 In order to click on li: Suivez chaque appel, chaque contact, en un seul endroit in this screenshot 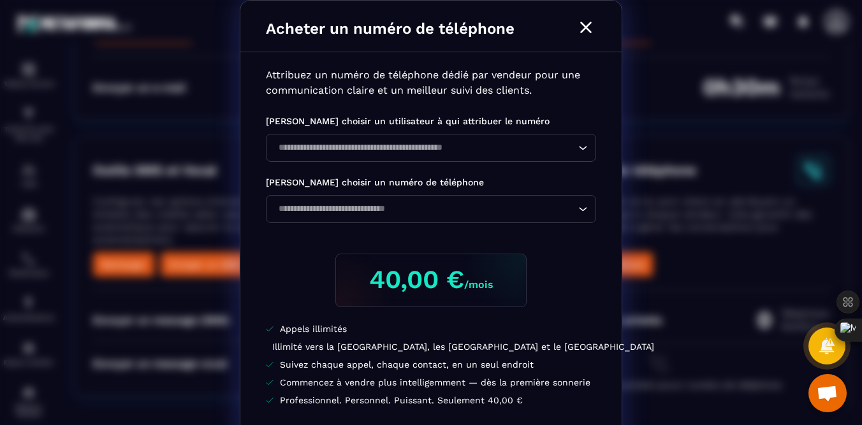, I will do `click(431, 365)`.